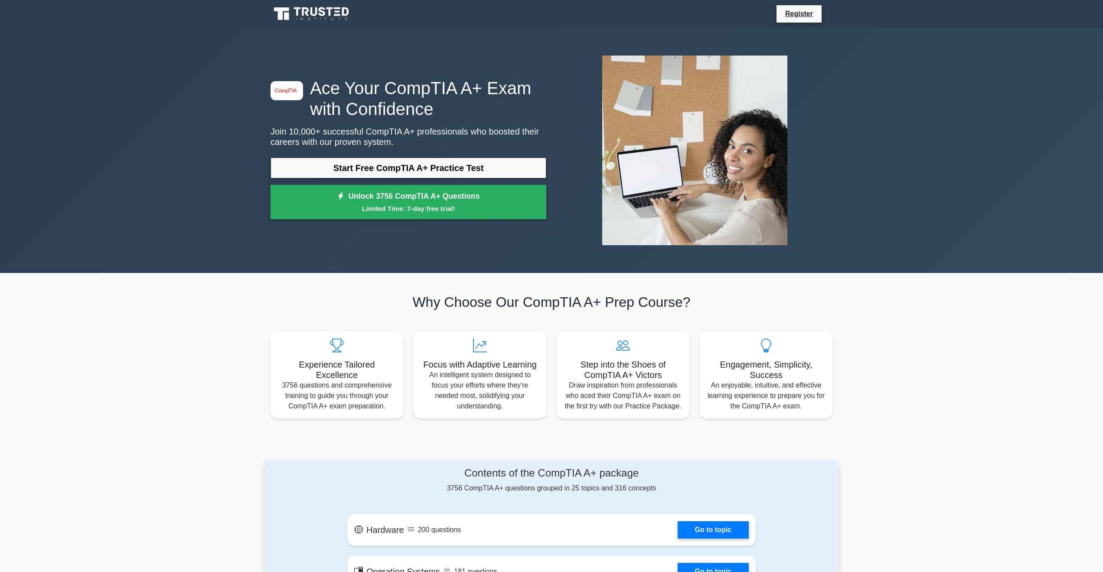 This screenshot has width=1103, height=572. Describe the element at coordinates (337, 370) in the screenshot. I see `h5: Experience Tailored Excellence` at that location.